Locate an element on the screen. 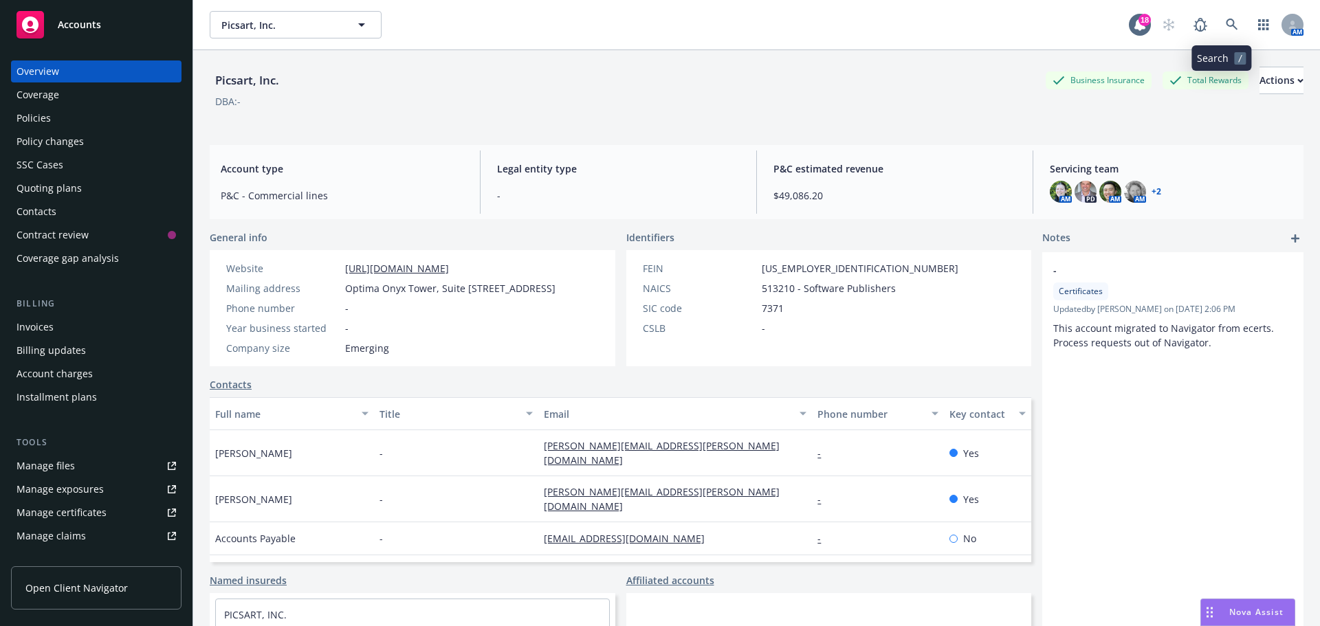 This screenshot has height=626, width=1320. a: Policy changes is located at coordinates (96, 142).